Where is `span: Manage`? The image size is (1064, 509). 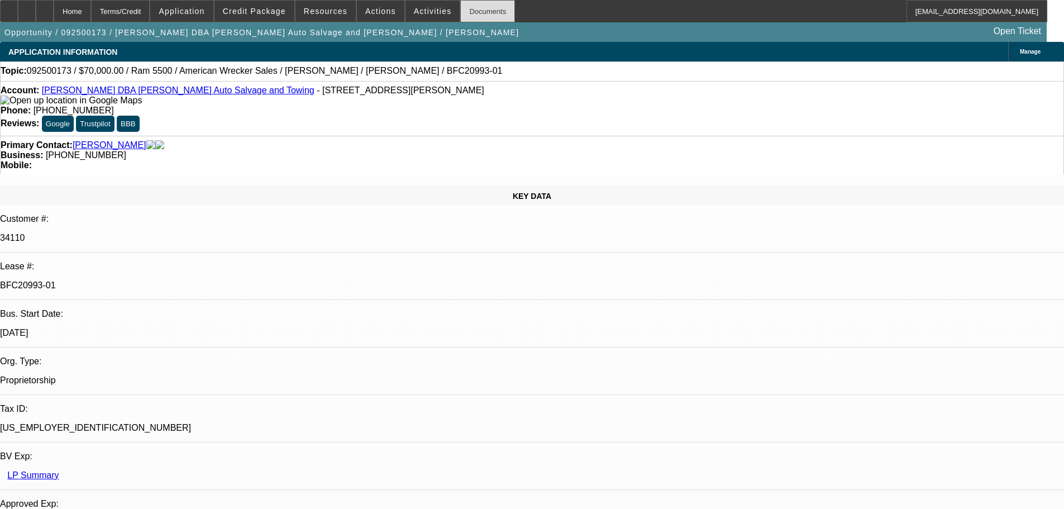 span: Manage is located at coordinates (1030, 51).